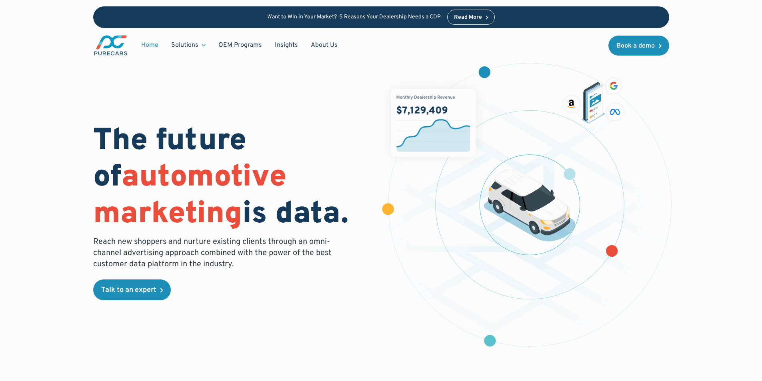  I want to click on div: Book a demo, so click(635, 46).